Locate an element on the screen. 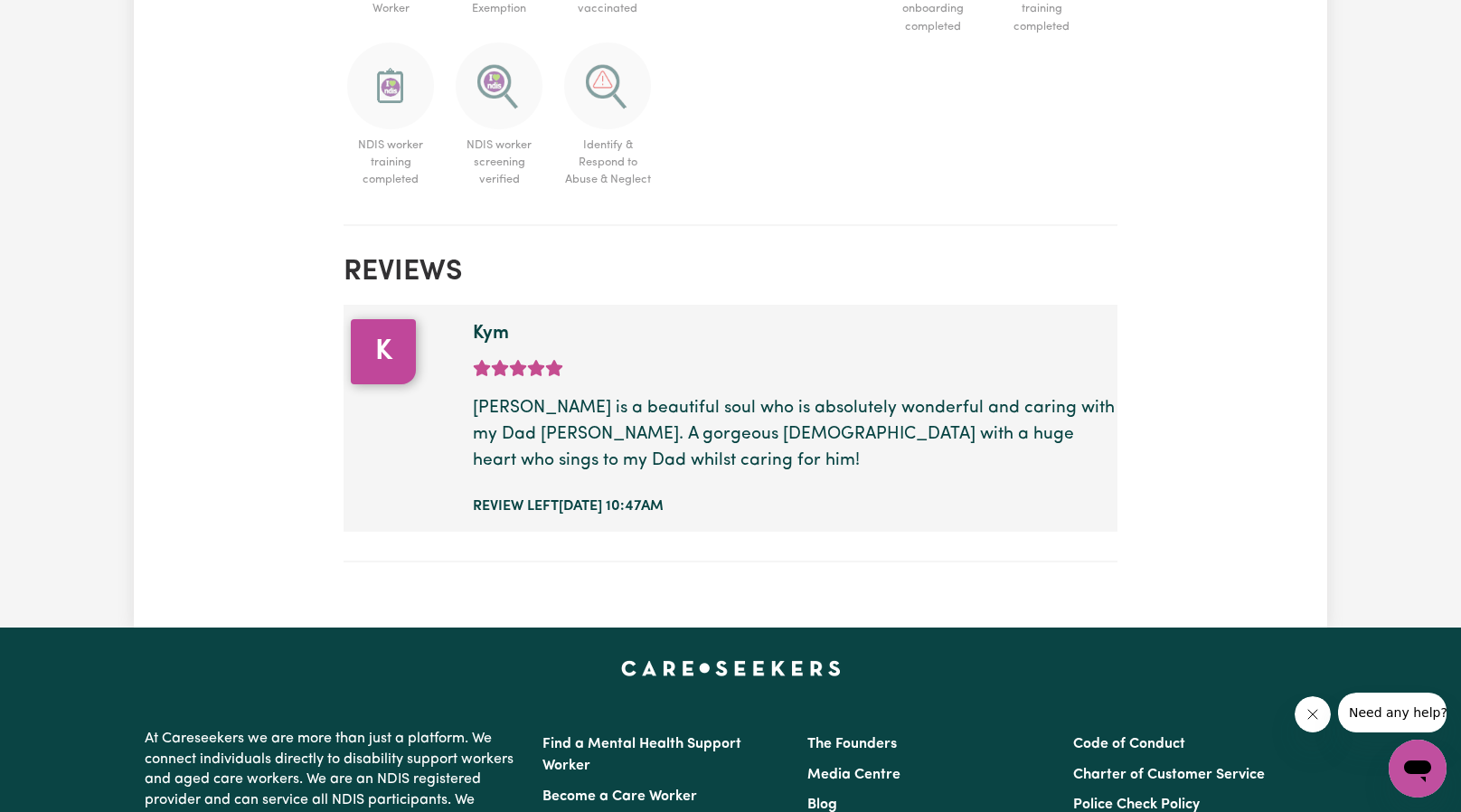  img: CS Academy: Identify & Respond to Abuse & Neglect in Aged & Disability course completed is located at coordinates (608, 86).